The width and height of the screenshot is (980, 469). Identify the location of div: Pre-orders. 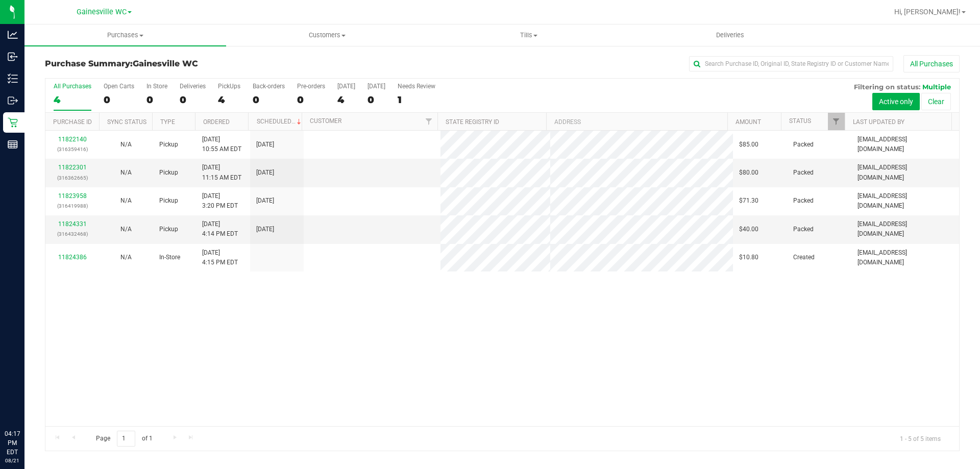
(311, 86).